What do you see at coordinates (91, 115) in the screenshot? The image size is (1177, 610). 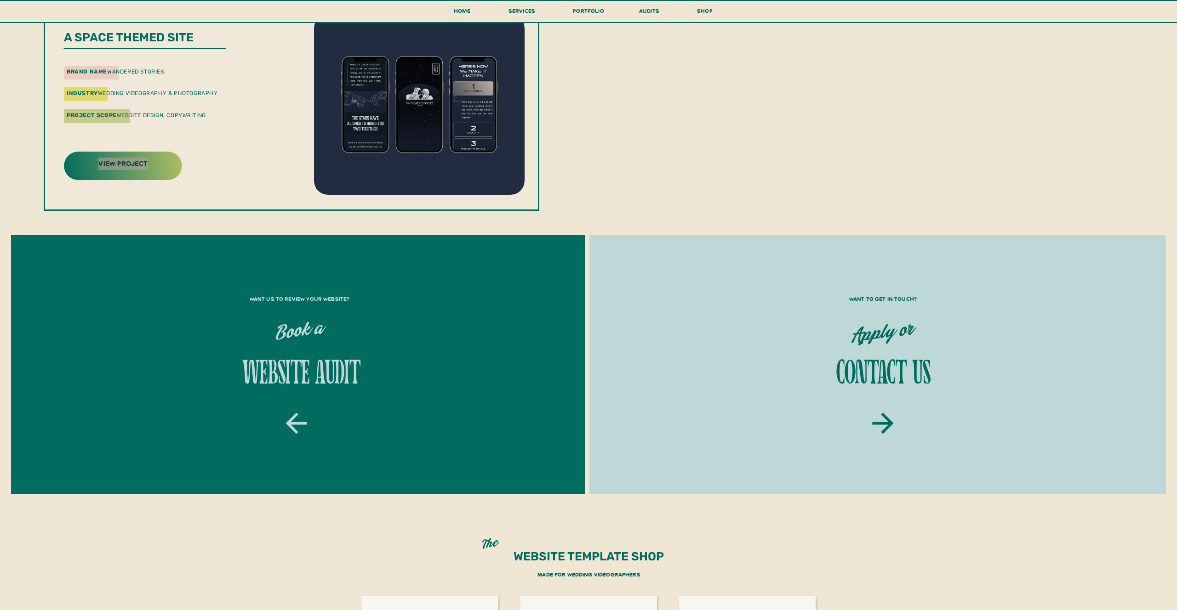 I see `b: Project Scope` at bounding box center [91, 115].